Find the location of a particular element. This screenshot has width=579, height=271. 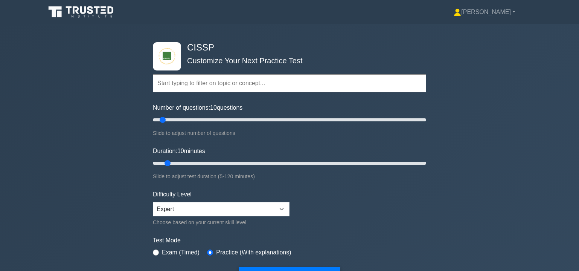

label: Exam (Timed) is located at coordinates (181, 252).